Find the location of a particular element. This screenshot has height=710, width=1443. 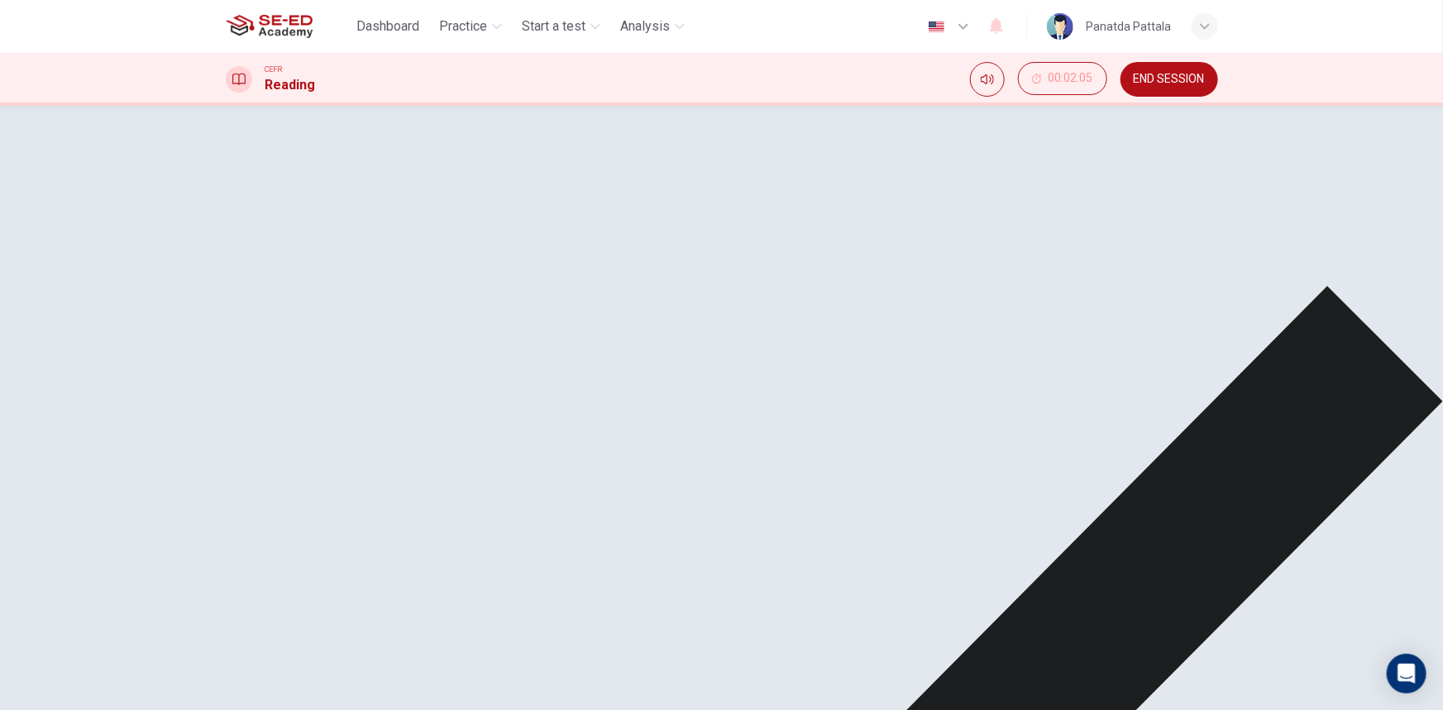

div: Open Intercom Messenger is located at coordinates (1406, 674).